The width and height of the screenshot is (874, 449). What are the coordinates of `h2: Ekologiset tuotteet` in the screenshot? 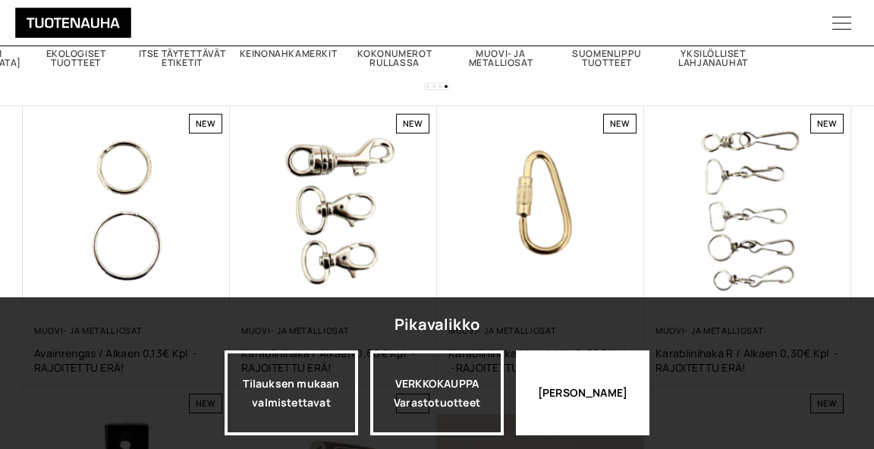 It's located at (76, 58).